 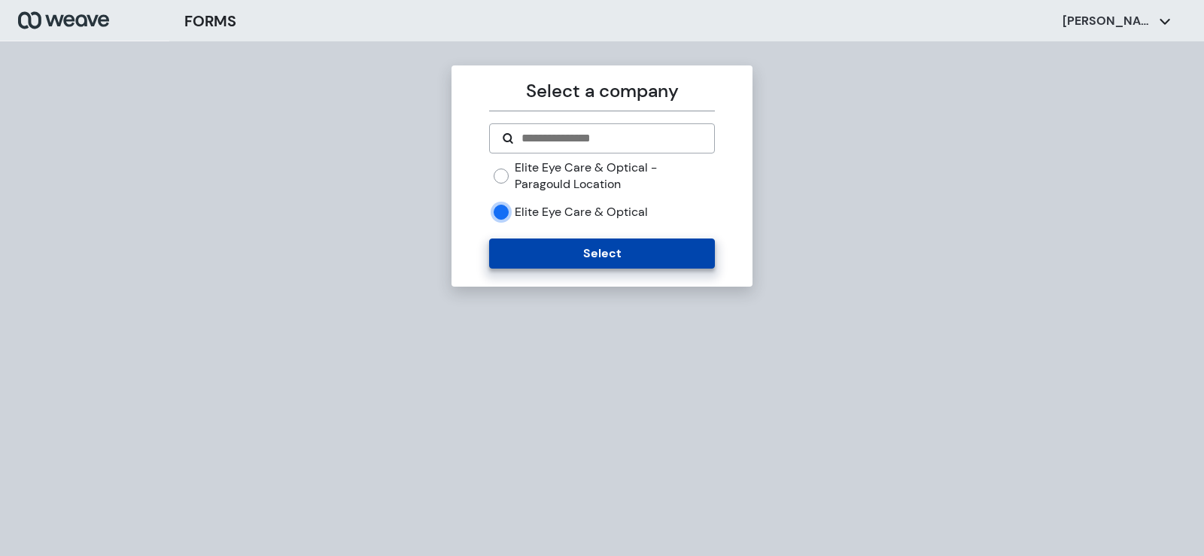 I want to click on button: Select, so click(x=601, y=254).